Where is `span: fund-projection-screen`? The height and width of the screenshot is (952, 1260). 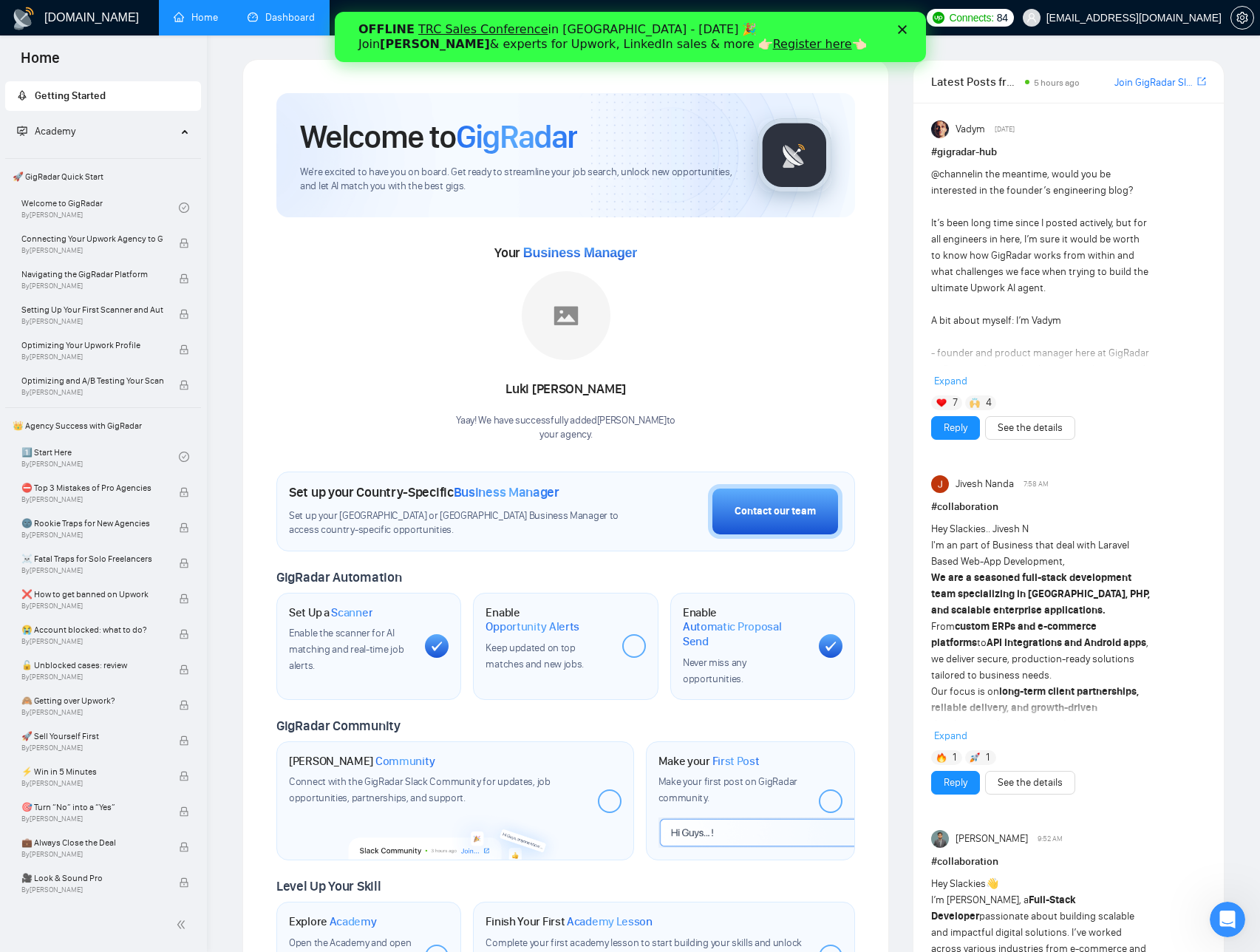
span: fund-projection-screen is located at coordinates (22, 131).